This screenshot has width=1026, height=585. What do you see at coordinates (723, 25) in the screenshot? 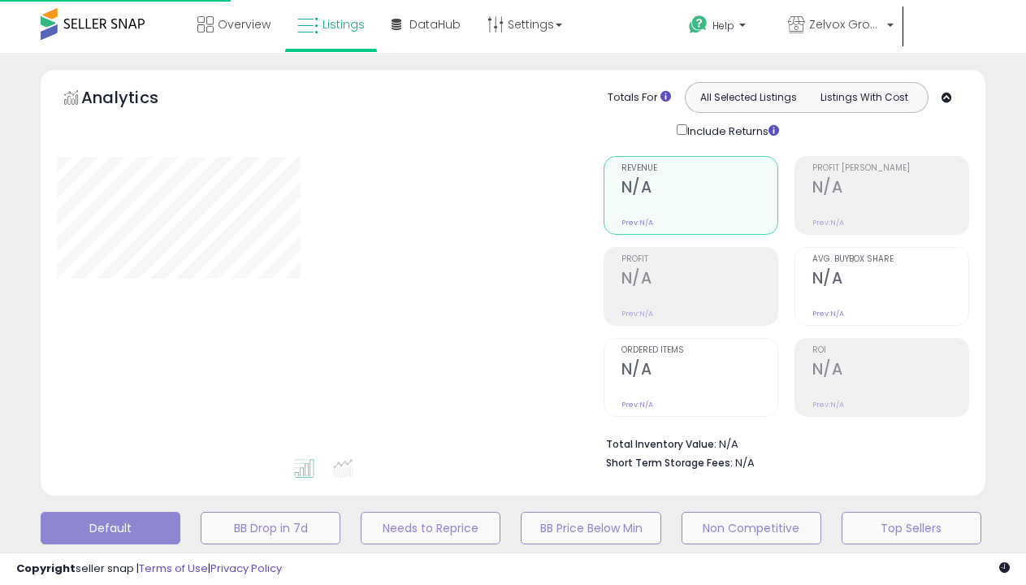
I see `span: Help` at bounding box center [723, 25].